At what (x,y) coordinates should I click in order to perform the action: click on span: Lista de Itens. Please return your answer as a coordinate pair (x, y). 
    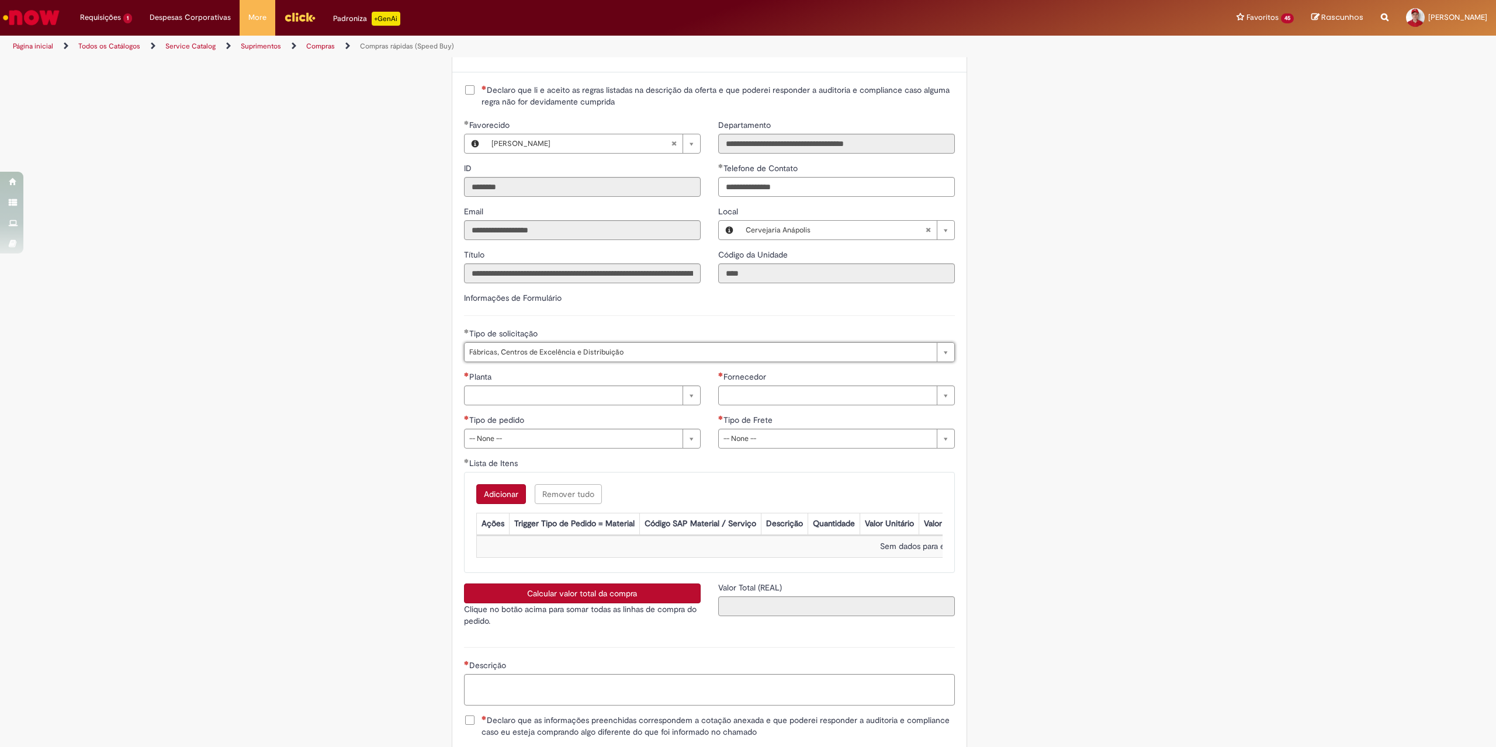
    Looking at the image, I should click on (494, 463).